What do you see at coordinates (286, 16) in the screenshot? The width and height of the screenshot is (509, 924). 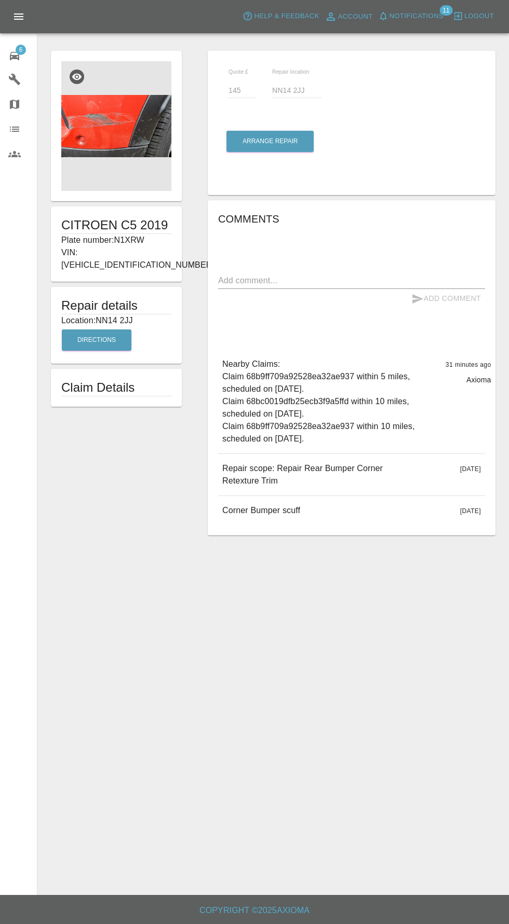 I see `span: Help & Feedback` at bounding box center [286, 16].